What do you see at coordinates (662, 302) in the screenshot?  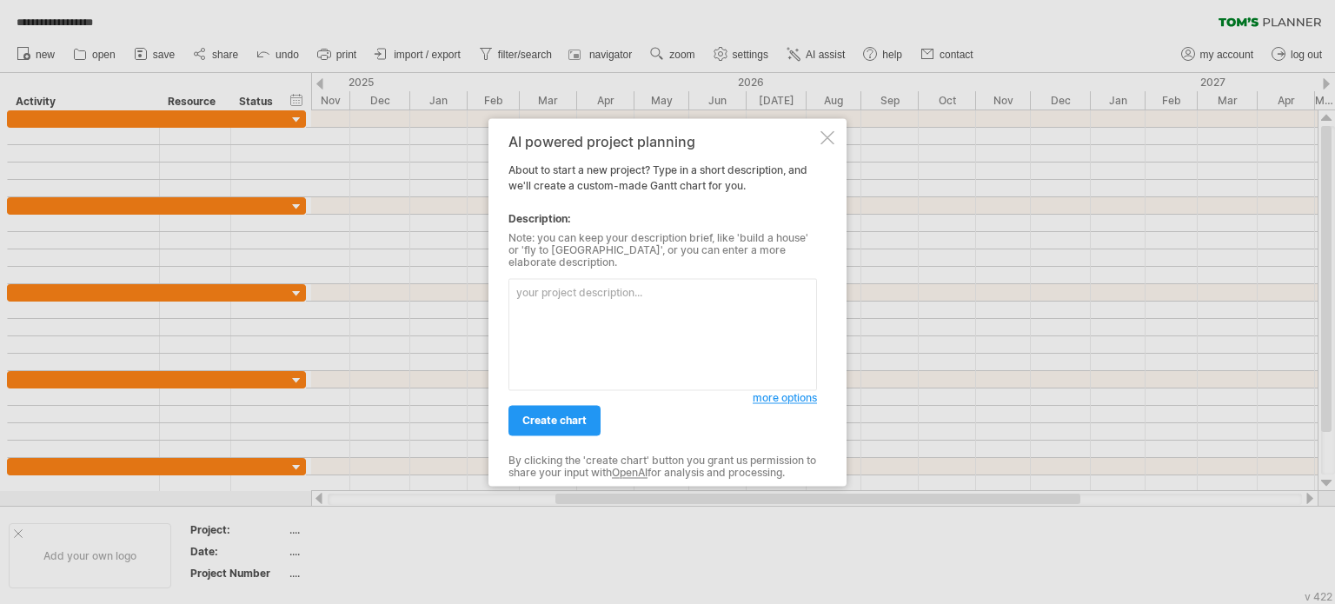 I see `div: About to start a new project? Type in a short description, and we'll create a custom-made Gantt c...` at bounding box center [662, 302].